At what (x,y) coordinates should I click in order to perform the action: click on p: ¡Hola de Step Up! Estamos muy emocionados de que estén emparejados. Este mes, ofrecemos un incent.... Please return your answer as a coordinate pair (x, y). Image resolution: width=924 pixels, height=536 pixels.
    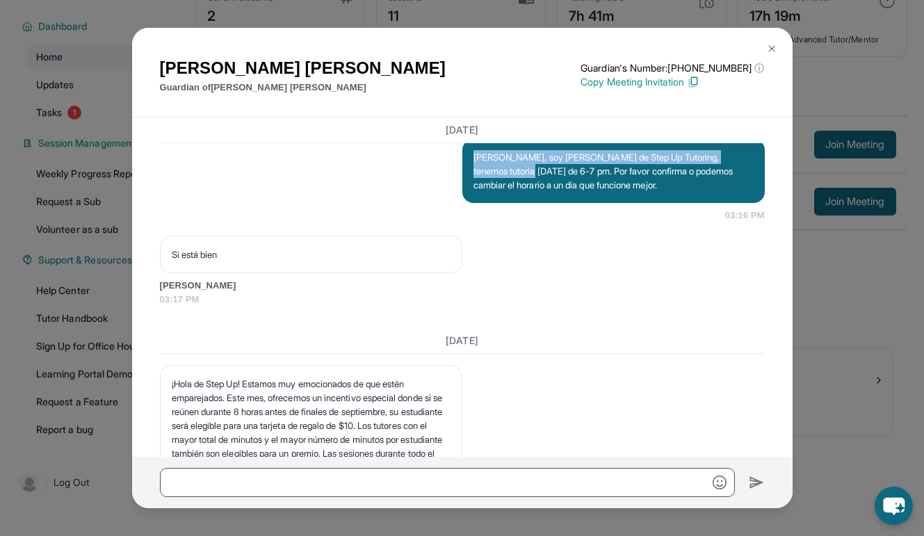
    Looking at the image, I should click on (311, 446).